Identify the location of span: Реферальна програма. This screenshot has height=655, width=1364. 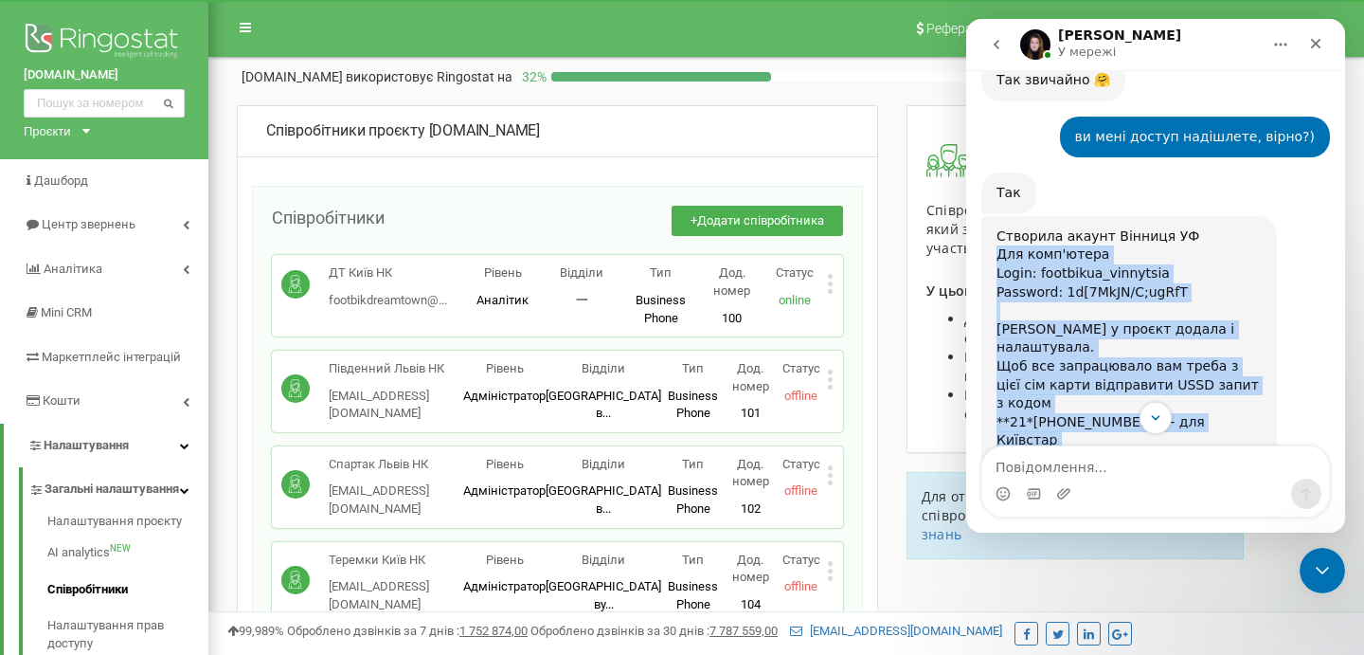
(997, 28).